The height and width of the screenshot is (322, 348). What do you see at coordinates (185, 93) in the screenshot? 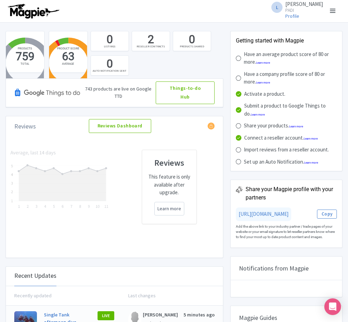
I see `a: Things-to-do Hub` at bounding box center [185, 93].